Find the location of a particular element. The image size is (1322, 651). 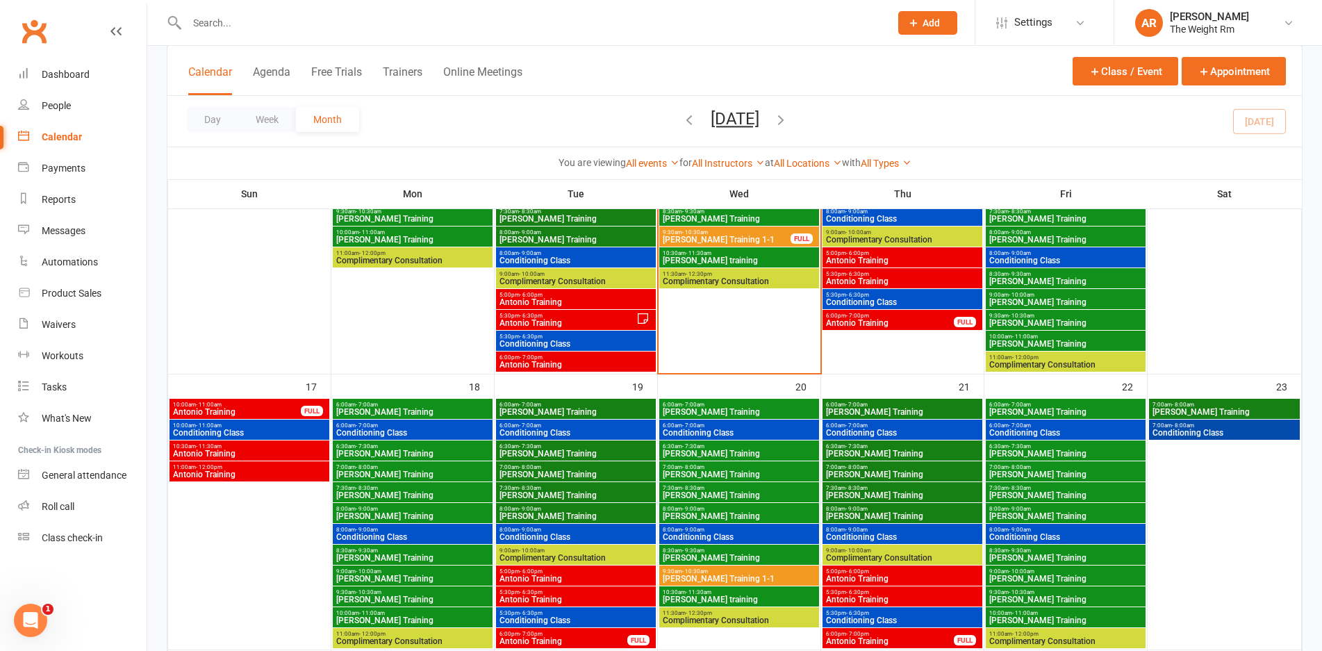

a: Product Sales is located at coordinates (82, 293).